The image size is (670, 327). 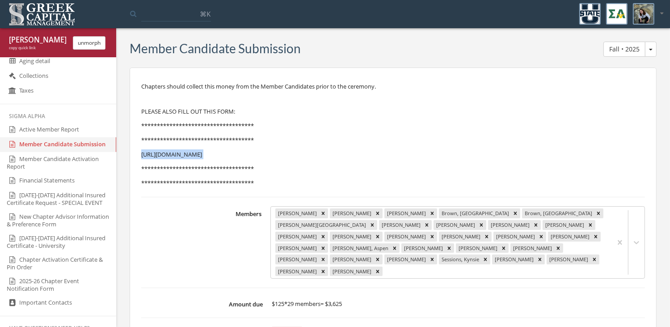 What do you see at coordinates (215, 48) in the screenshot?
I see `h3: Member Candidate Submission` at bounding box center [215, 48].